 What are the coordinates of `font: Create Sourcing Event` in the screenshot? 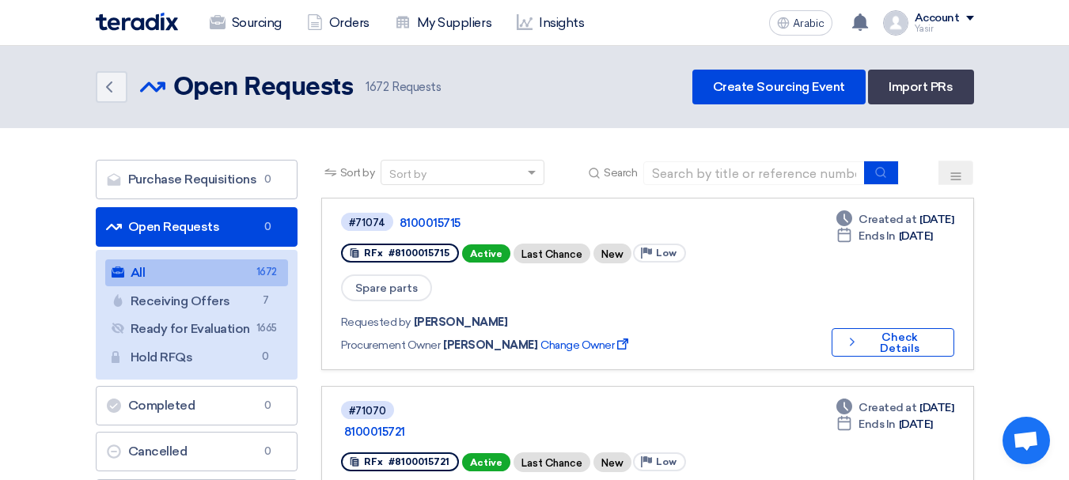 It's located at (778, 86).